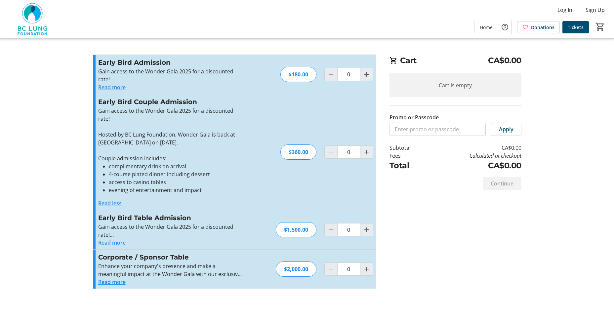  What do you see at coordinates (176, 182) in the screenshot?
I see `li: access to casino tables` at bounding box center [176, 182].